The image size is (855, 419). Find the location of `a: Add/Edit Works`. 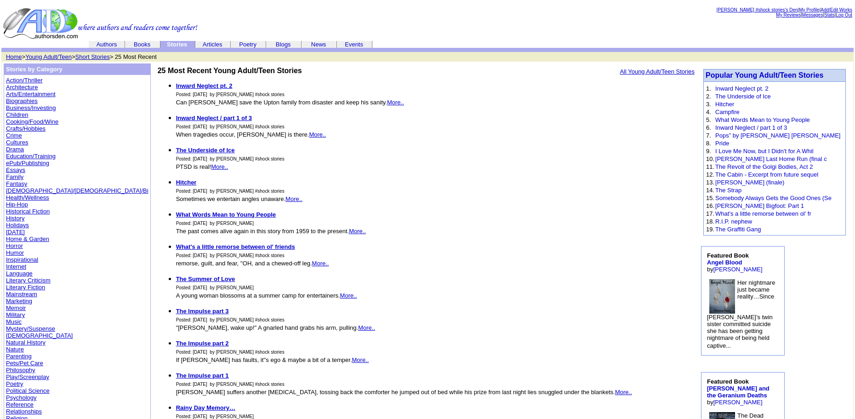

a: Add/Edit Works is located at coordinates (836, 10).